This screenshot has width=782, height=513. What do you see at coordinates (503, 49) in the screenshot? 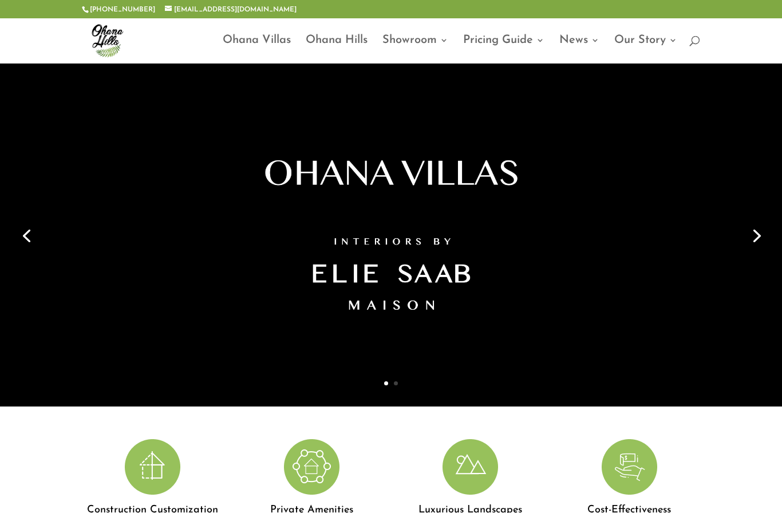
I see `a: Pricing Guide` at bounding box center [503, 49].